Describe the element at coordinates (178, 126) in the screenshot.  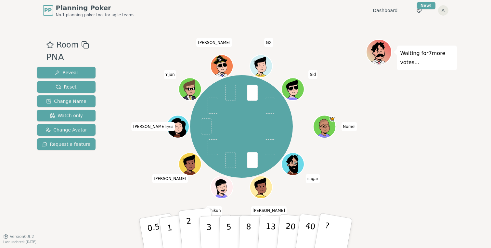
I see `button: Click to change your avatar` at that location.